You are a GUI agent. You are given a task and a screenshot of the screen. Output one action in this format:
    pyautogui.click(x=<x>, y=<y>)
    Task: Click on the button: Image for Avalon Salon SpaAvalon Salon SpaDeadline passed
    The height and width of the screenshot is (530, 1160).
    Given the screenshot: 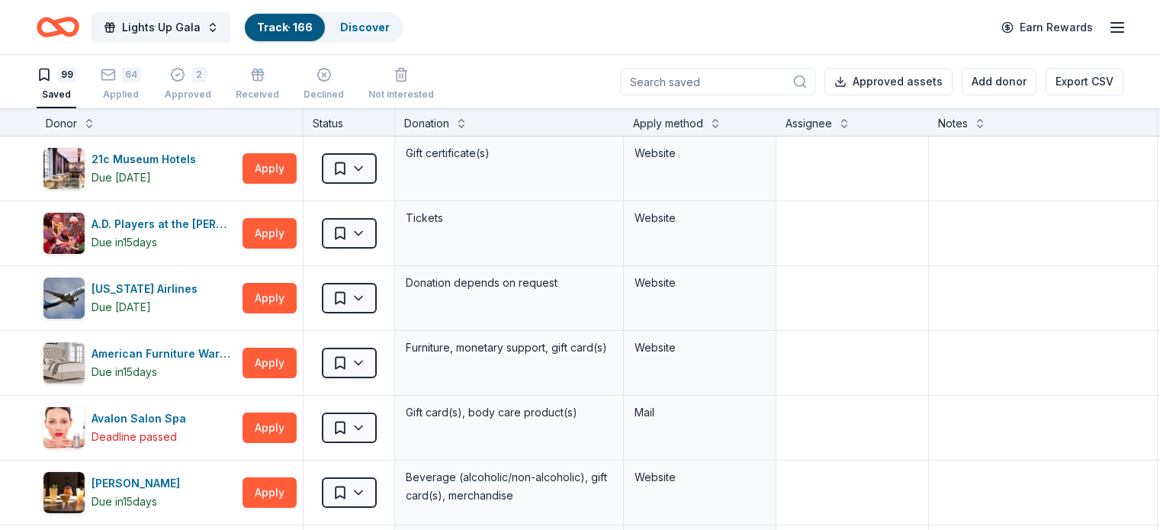 What is the action you would take?
    pyautogui.click(x=140, y=428)
    